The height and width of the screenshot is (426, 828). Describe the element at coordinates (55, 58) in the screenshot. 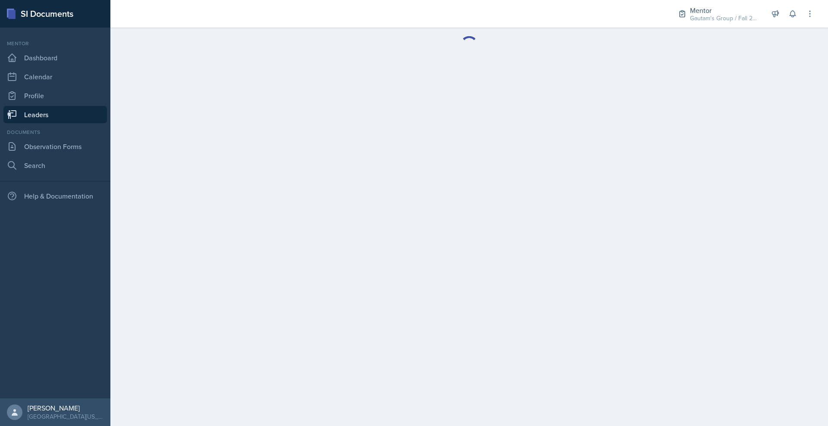

I see `a: Dashboard` at that location.